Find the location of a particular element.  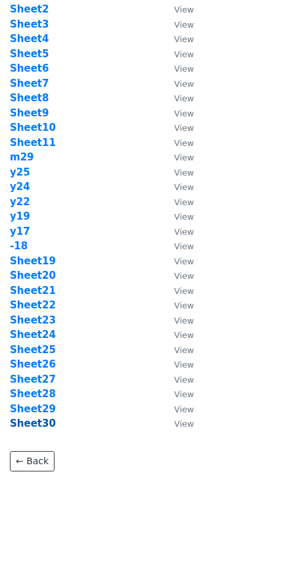

strong: y17 is located at coordinates (20, 231).